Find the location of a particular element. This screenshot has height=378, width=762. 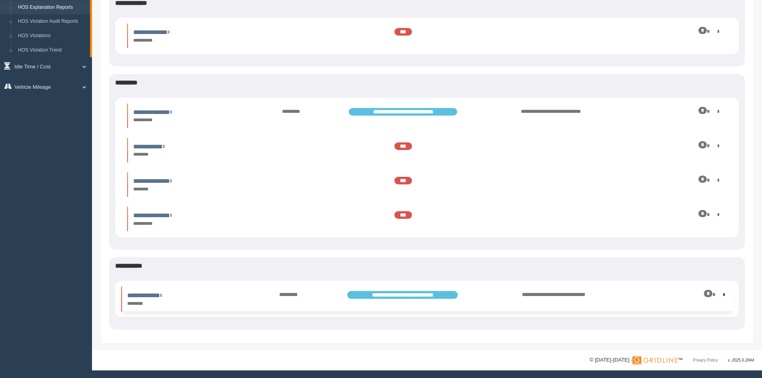

a: HOS Explanation Reports is located at coordinates (52, 8).